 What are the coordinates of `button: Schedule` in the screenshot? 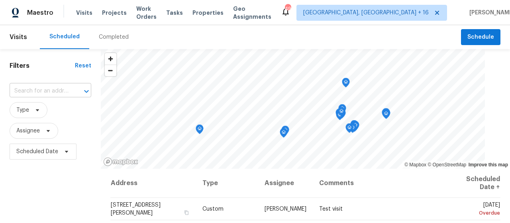 It's located at (481, 37).